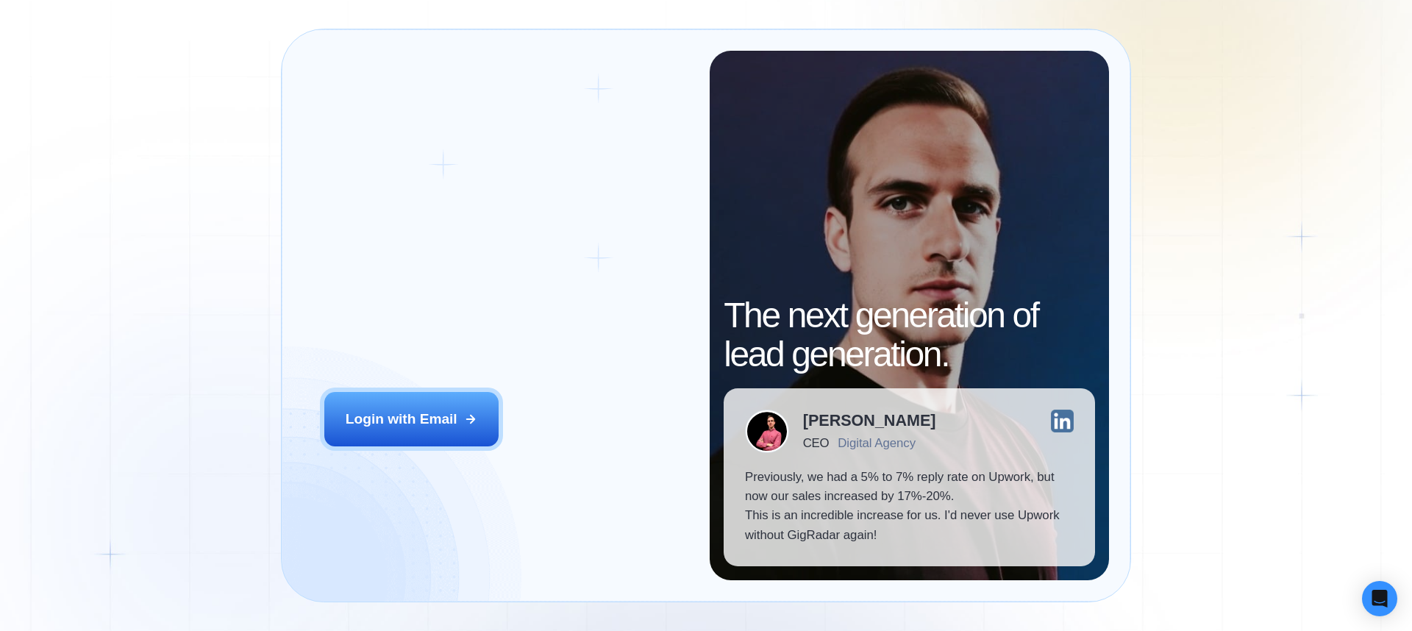  What do you see at coordinates (816, 443) in the screenshot?
I see `div: CEO` at bounding box center [816, 443].